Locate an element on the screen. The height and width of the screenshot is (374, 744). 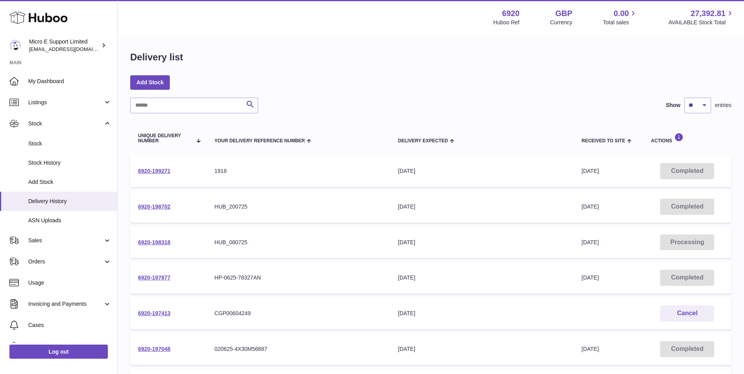
span: Stock History is located at coordinates (70, 163).